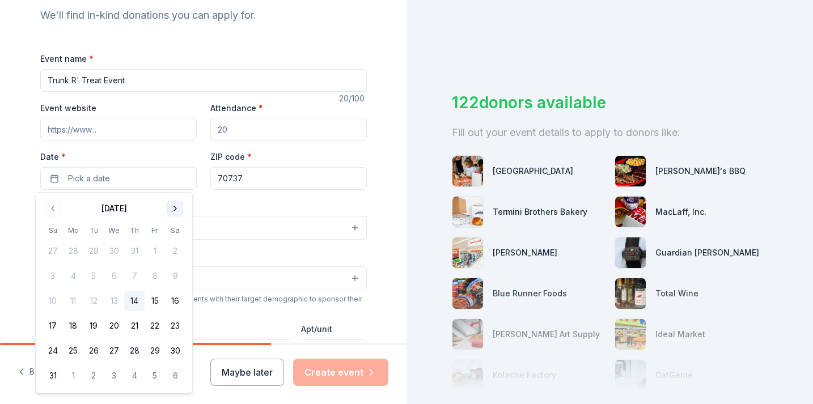 The image size is (813, 404). What do you see at coordinates (155, 230) in the screenshot?
I see `th: Friday` at bounding box center [155, 230].